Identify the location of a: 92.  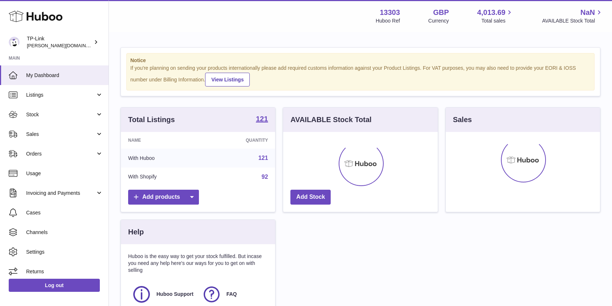
(265, 176).